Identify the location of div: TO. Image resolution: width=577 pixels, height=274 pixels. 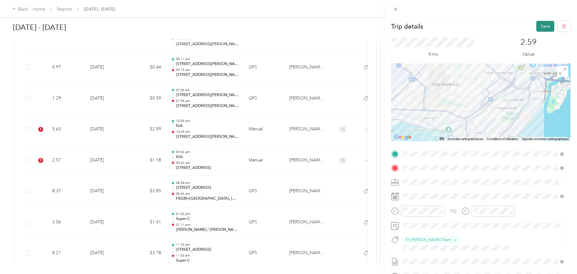
(453, 211).